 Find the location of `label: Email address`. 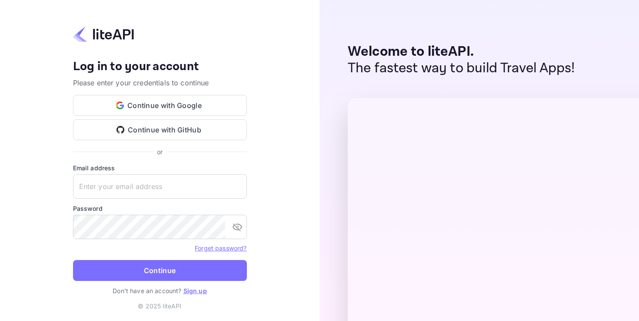

label: Email address is located at coordinates (160, 167).